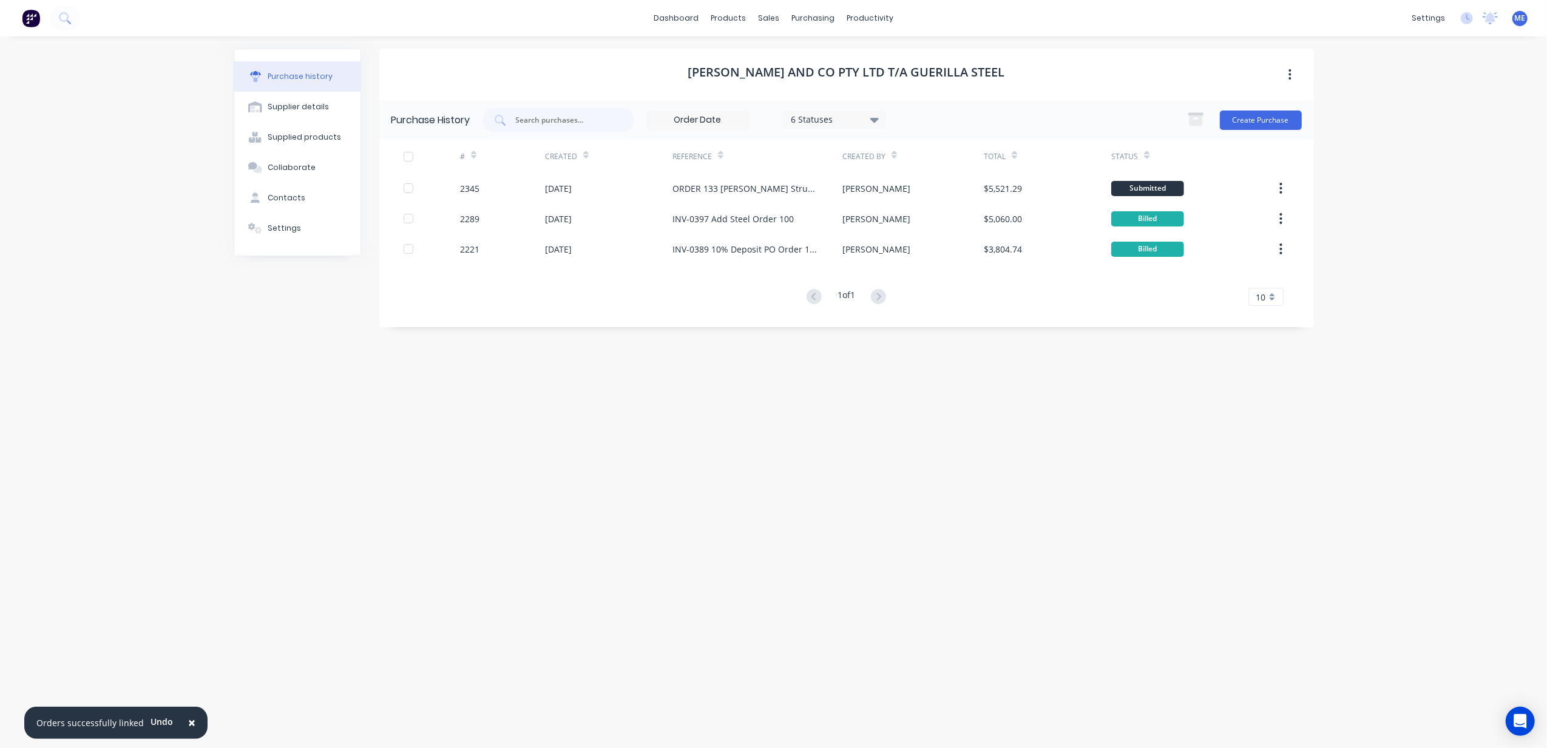 The width and height of the screenshot is (1547, 748). What do you see at coordinates (304, 137) in the screenshot?
I see `div: Supplied products` at bounding box center [304, 137].